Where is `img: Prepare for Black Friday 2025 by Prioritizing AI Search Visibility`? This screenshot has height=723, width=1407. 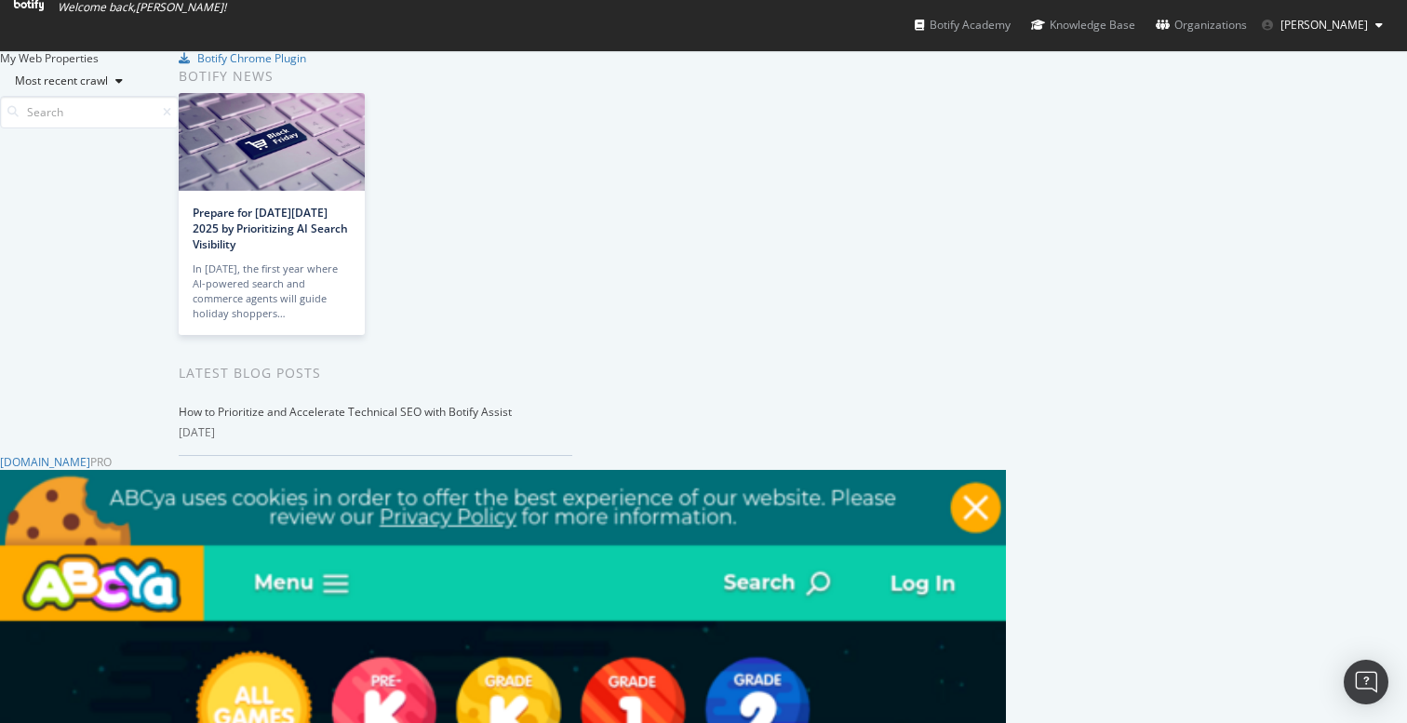 img: Prepare for Black Friday 2025 by Prioritizing AI Search Visibility is located at coordinates (272, 141).